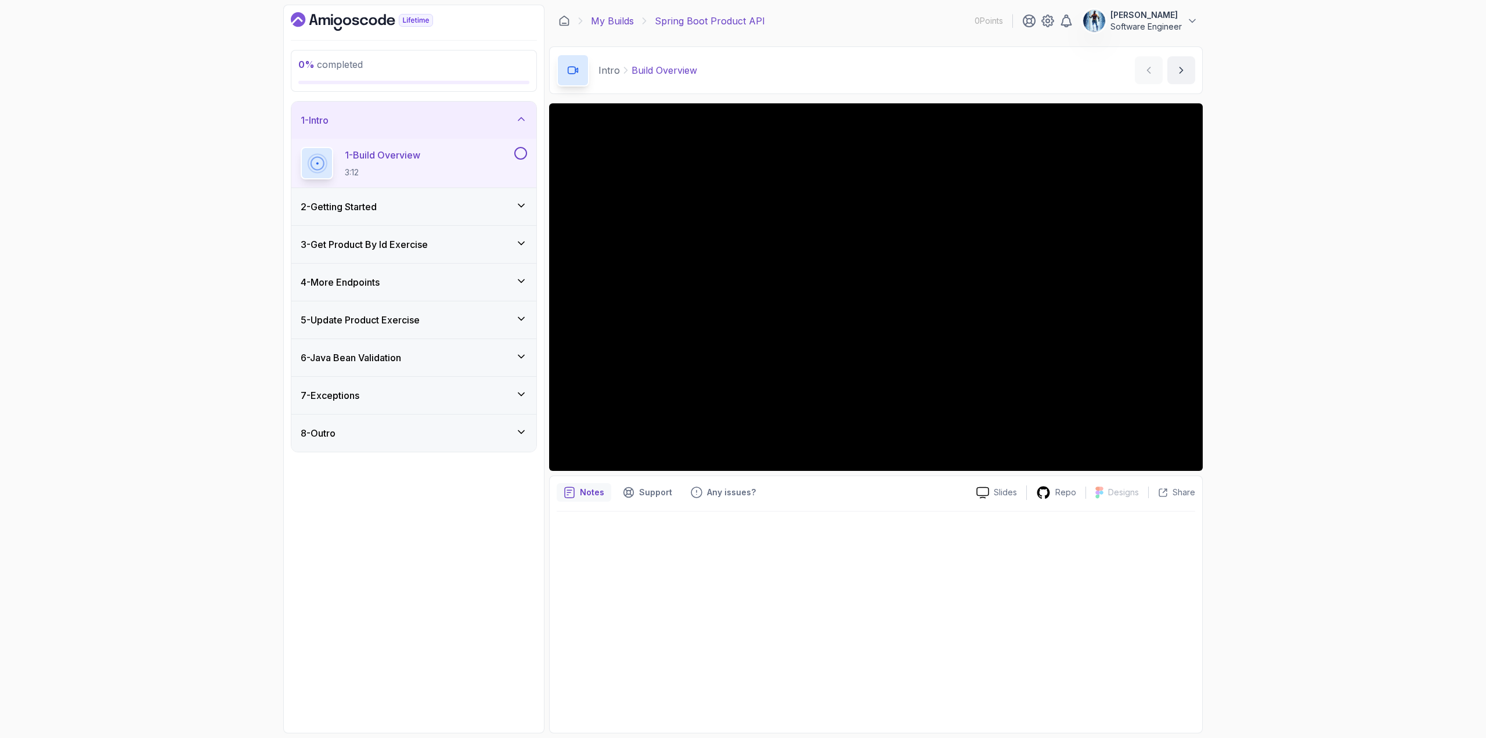 Image resolution: width=1486 pixels, height=738 pixels. I want to click on button: 3-Get Product By Id Exercise, so click(414, 244).